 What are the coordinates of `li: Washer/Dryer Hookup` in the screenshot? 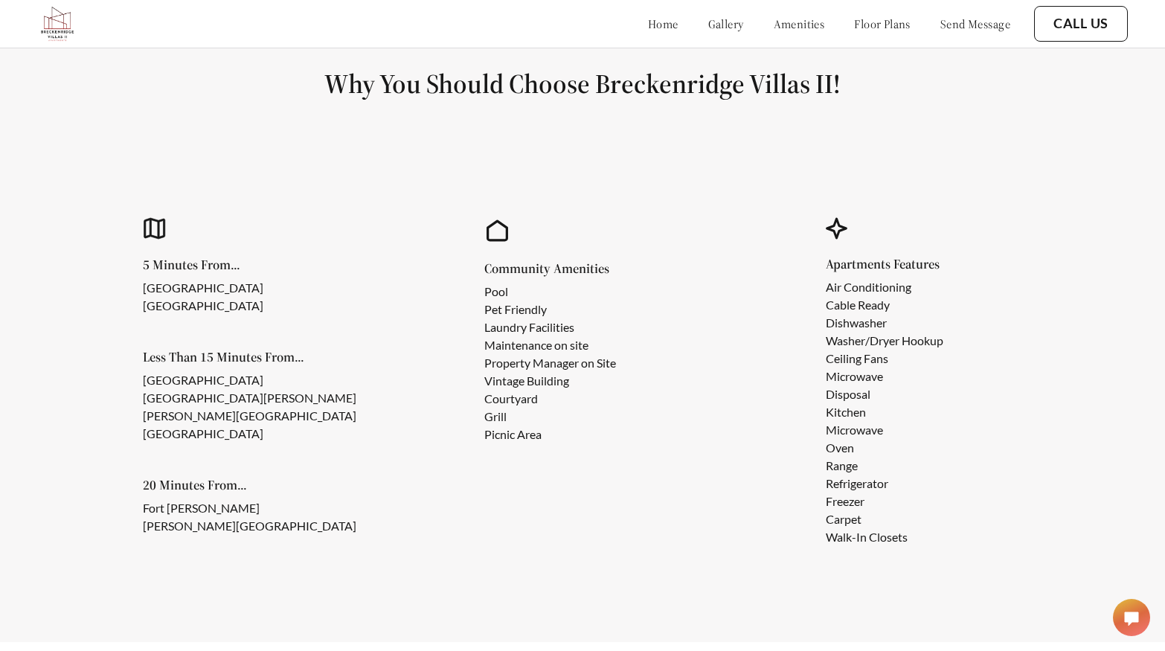 It's located at (884, 341).